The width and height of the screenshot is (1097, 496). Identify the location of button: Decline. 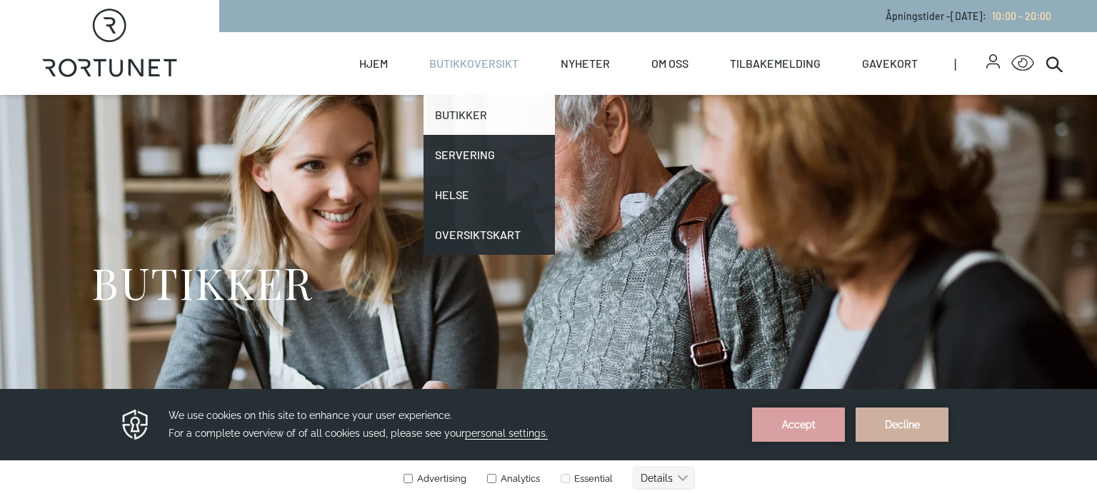
(902, 36).